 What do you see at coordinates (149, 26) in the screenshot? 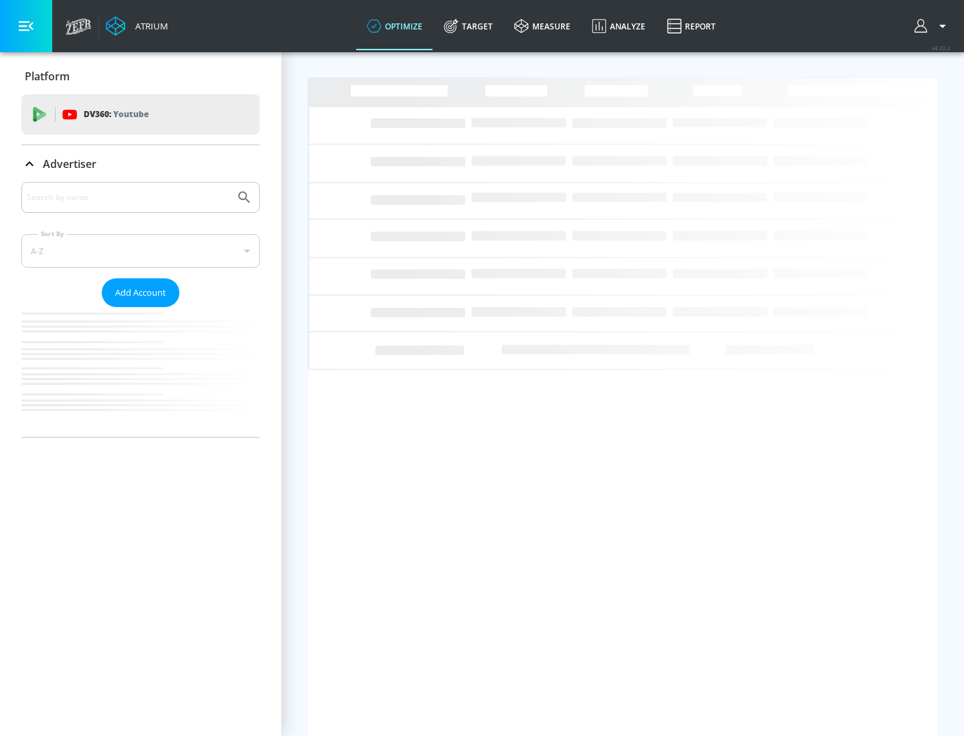
I see `div: Atrium` at bounding box center [149, 26].